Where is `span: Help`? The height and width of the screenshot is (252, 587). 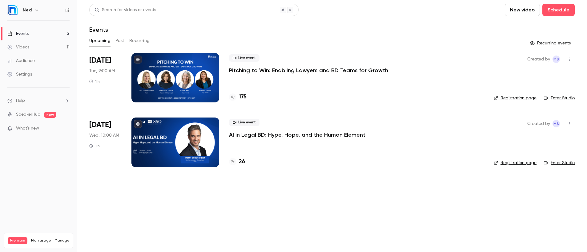
span: Help is located at coordinates (20, 100).